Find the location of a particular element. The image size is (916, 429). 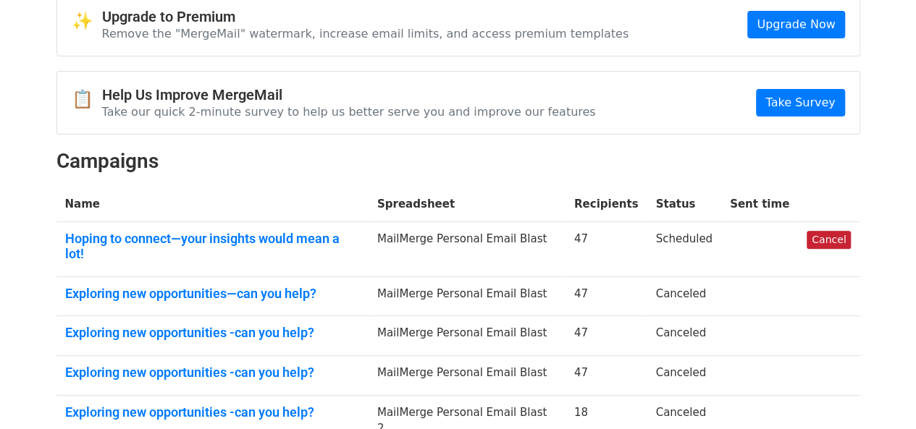

p: Remove the "MergeMail" watermark, increase email limits, and access premium templates is located at coordinates (366, 33).